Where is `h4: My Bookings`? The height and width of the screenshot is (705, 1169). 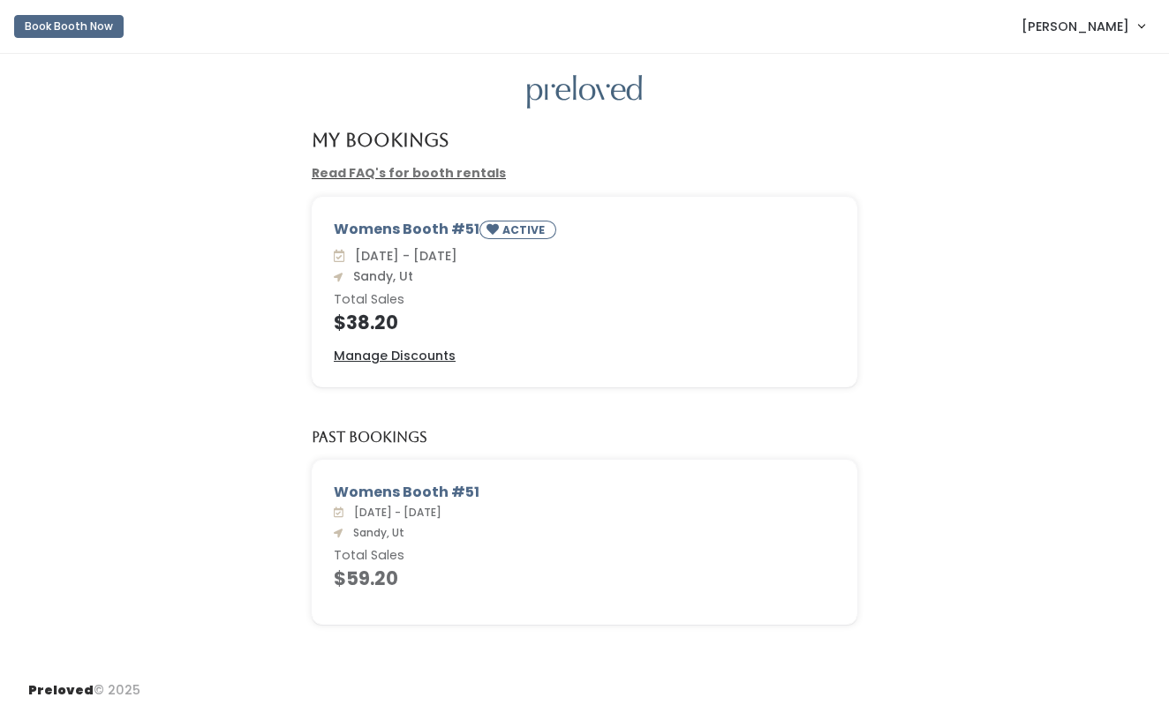 h4: My Bookings is located at coordinates (380, 139).